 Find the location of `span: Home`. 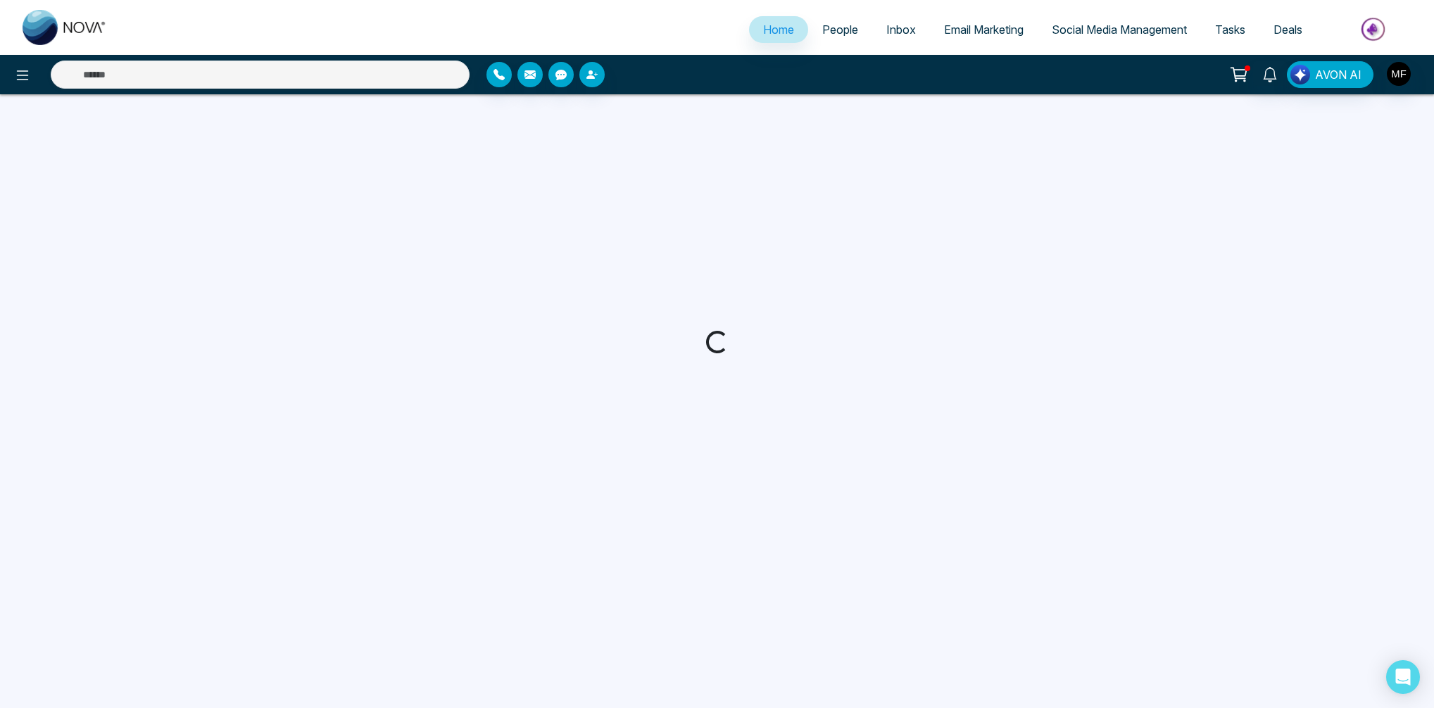

span: Home is located at coordinates (779, 30).